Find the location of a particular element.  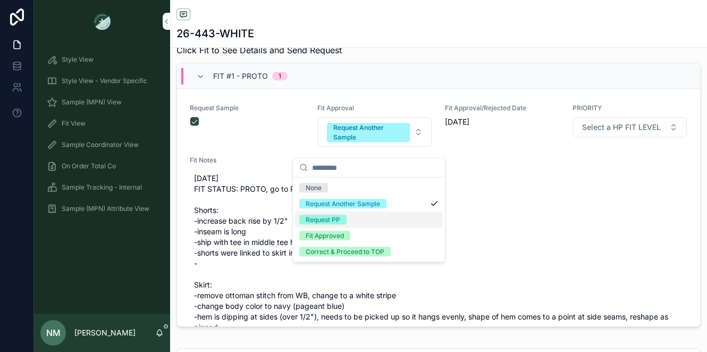

div: None is located at coordinates (314, 188).